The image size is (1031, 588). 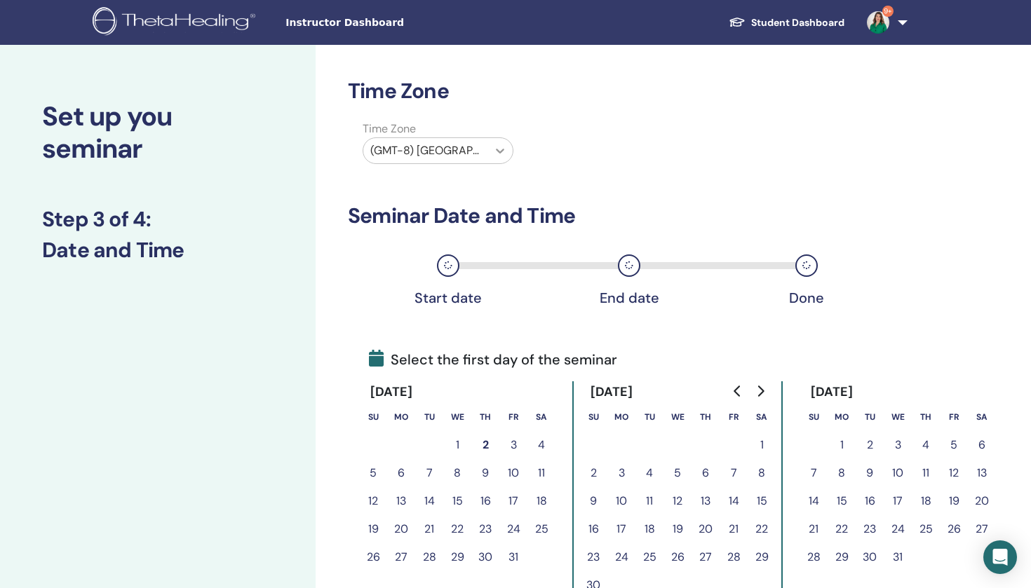 What do you see at coordinates (429, 417) in the screenshot?
I see `th: Tuesday` at bounding box center [429, 417].